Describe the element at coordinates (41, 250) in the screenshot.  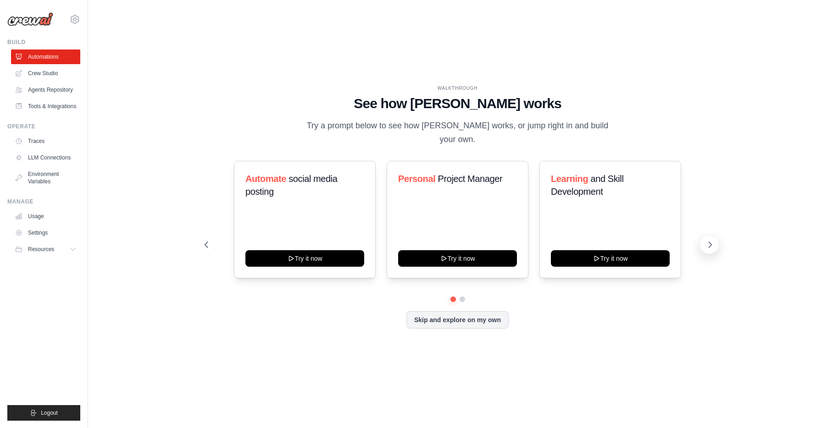
I see `span: Resources` at that location.